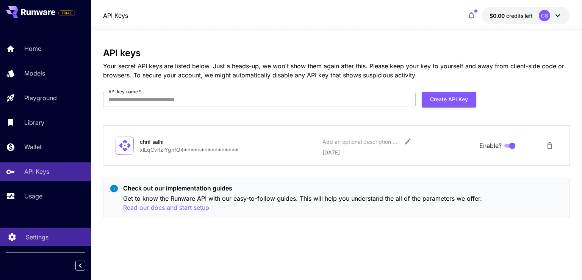 The height and width of the screenshot is (280, 582). Describe the element at coordinates (336, 70) in the screenshot. I see `p: Your secret API keys are listed below. Just a heads-up, we won't show them again after this. Plea...` at that location.